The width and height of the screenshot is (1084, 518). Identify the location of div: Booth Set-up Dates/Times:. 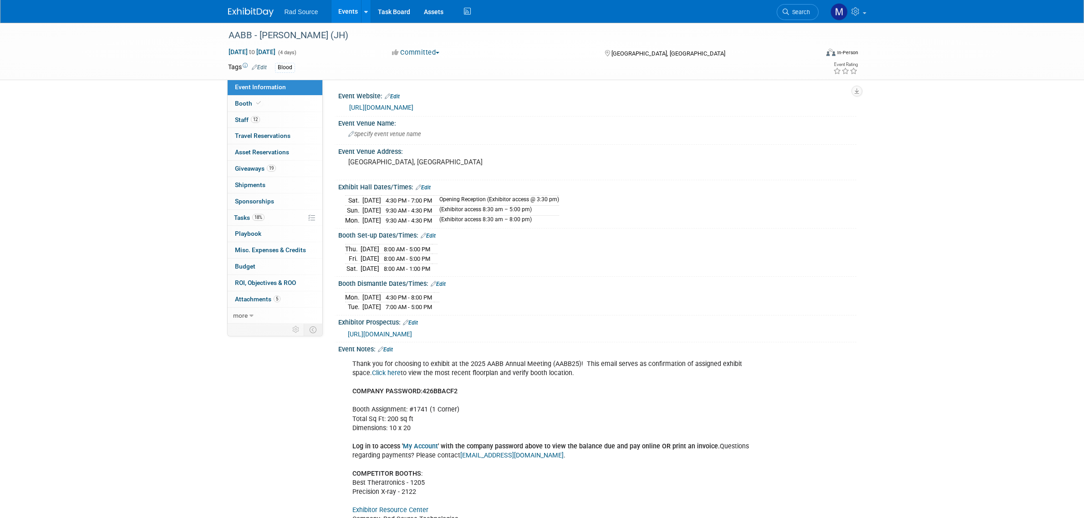
(597, 234).